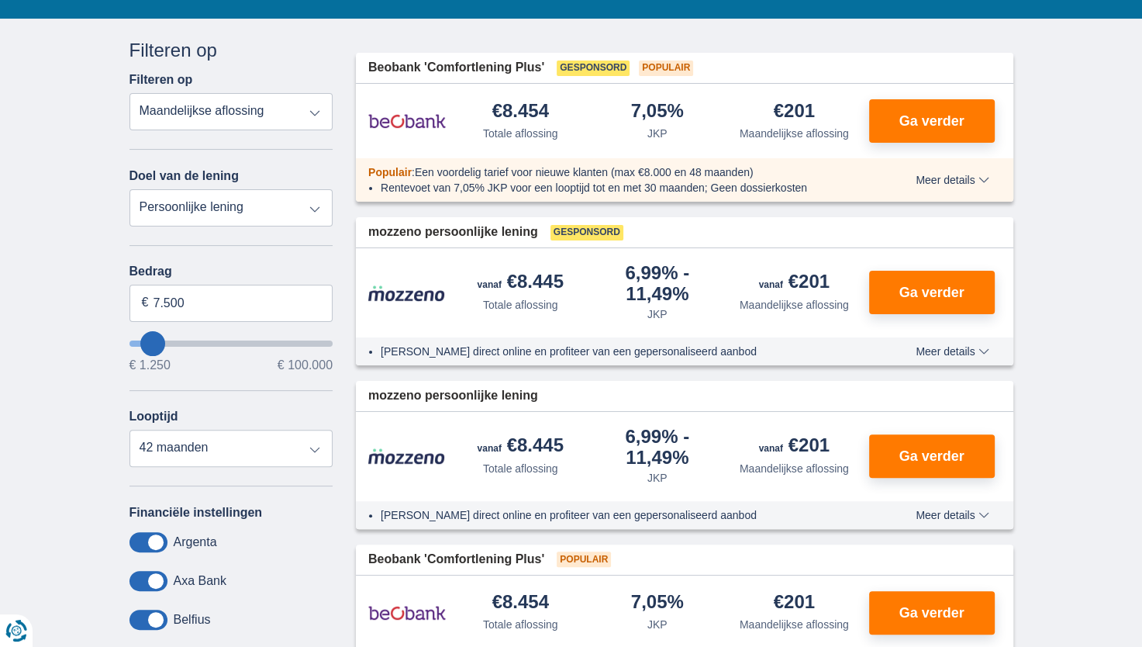 The width and height of the screenshot is (1142, 647). I want to click on label: Belfius, so click(192, 620).